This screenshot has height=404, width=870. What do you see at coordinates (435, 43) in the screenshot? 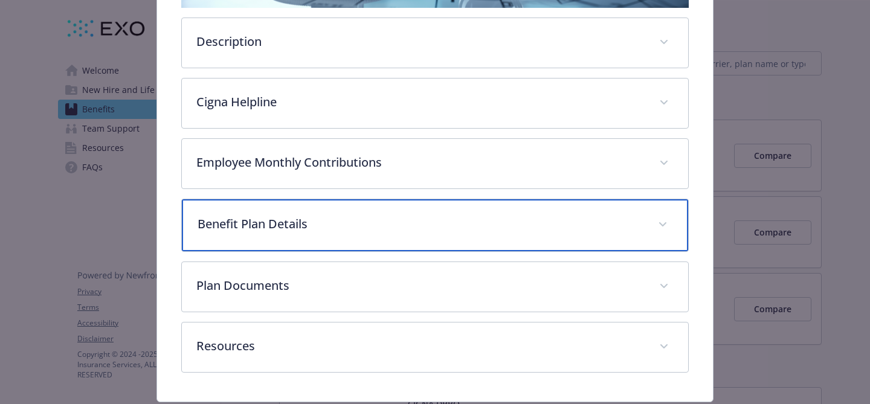
I see `div: Description` at bounding box center [435, 43].